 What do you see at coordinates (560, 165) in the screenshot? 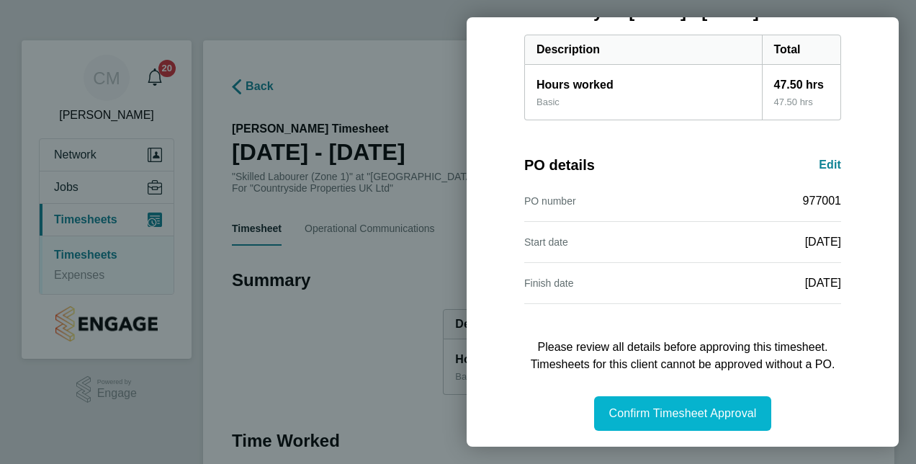
I see `h4: PO details` at bounding box center [560, 165].